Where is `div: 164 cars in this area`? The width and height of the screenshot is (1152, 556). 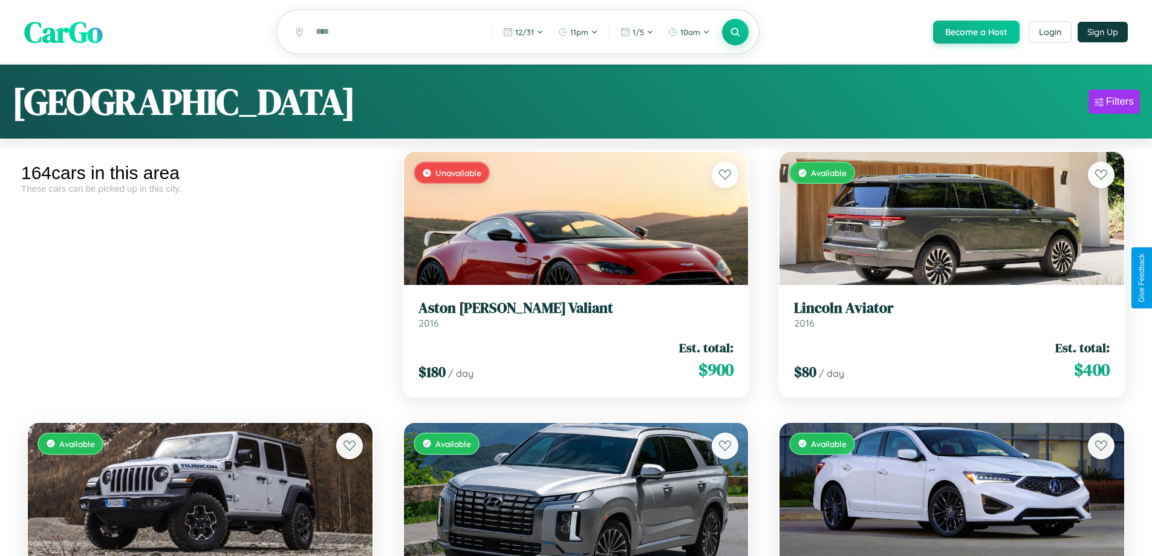
div: 164 cars in this area is located at coordinates (200, 173).